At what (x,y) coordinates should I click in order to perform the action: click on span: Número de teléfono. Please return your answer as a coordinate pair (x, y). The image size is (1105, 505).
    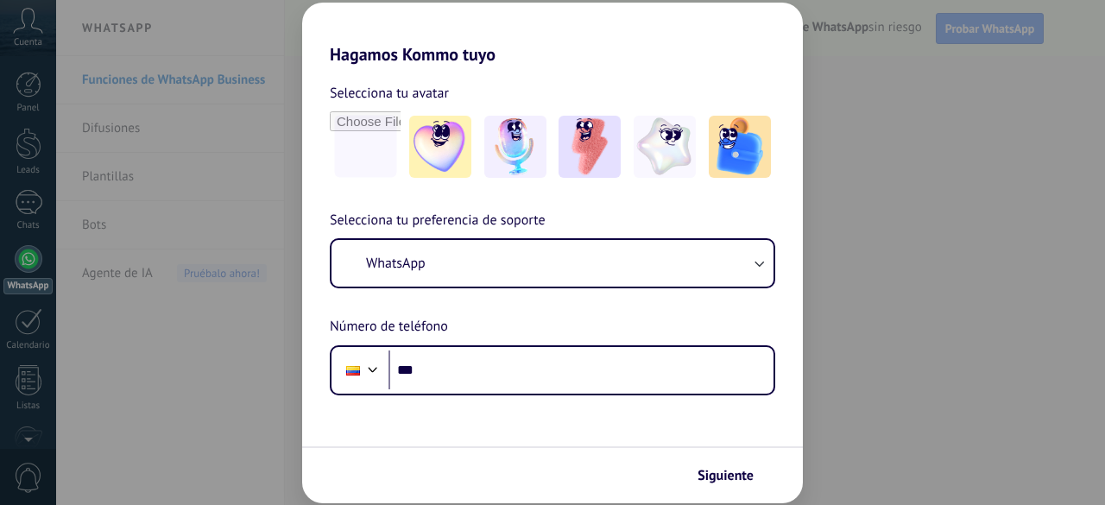
    Looking at the image, I should click on (389, 327).